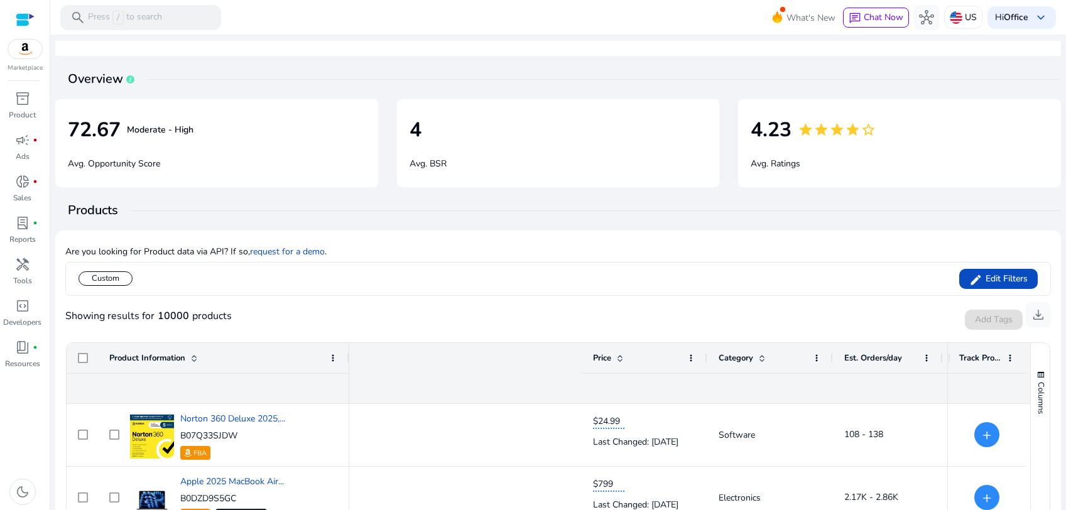  I want to click on span: chat, so click(855, 18).